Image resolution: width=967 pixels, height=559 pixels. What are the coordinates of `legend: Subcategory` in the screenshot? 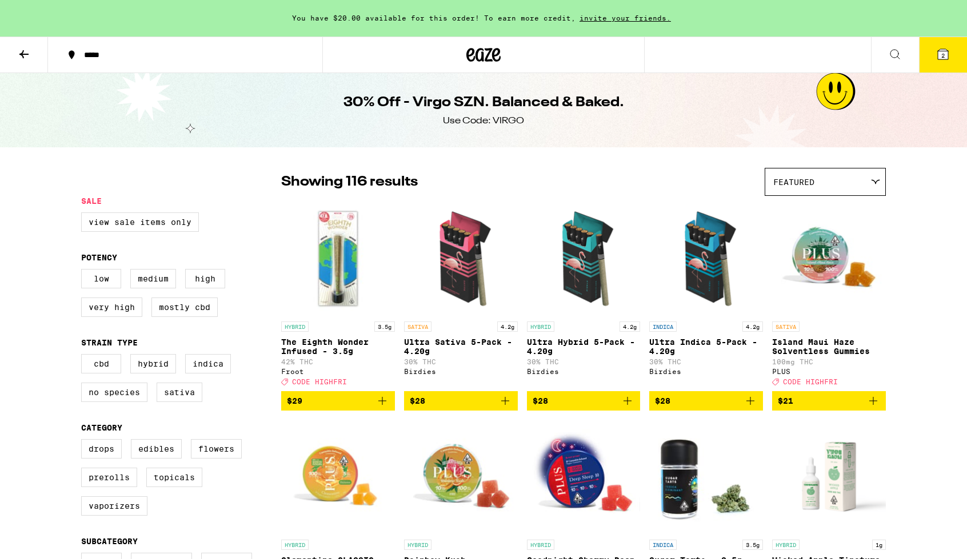 It's located at (109, 542).